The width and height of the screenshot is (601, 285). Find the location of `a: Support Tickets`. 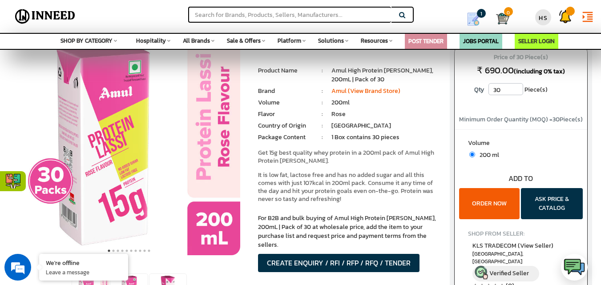

a: Support Tickets is located at coordinates (566, 14).